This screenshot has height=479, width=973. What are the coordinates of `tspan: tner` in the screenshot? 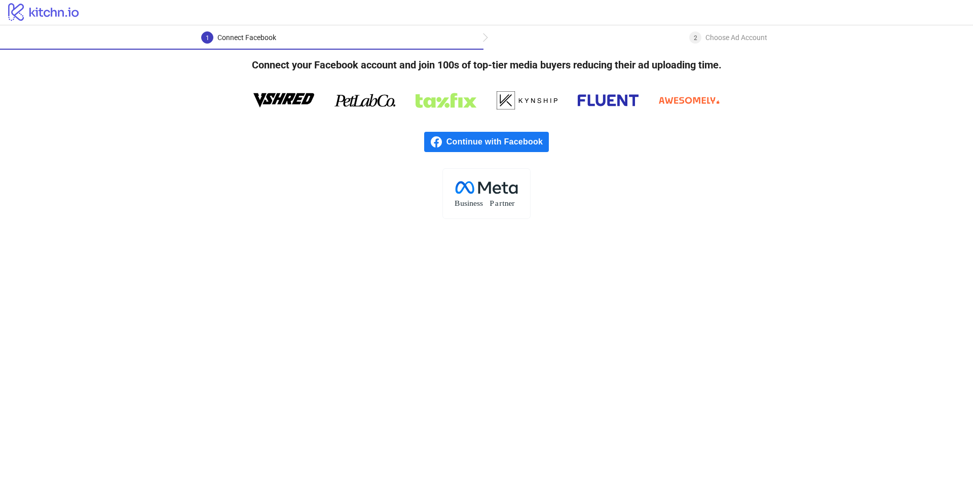 It's located at (508, 203).